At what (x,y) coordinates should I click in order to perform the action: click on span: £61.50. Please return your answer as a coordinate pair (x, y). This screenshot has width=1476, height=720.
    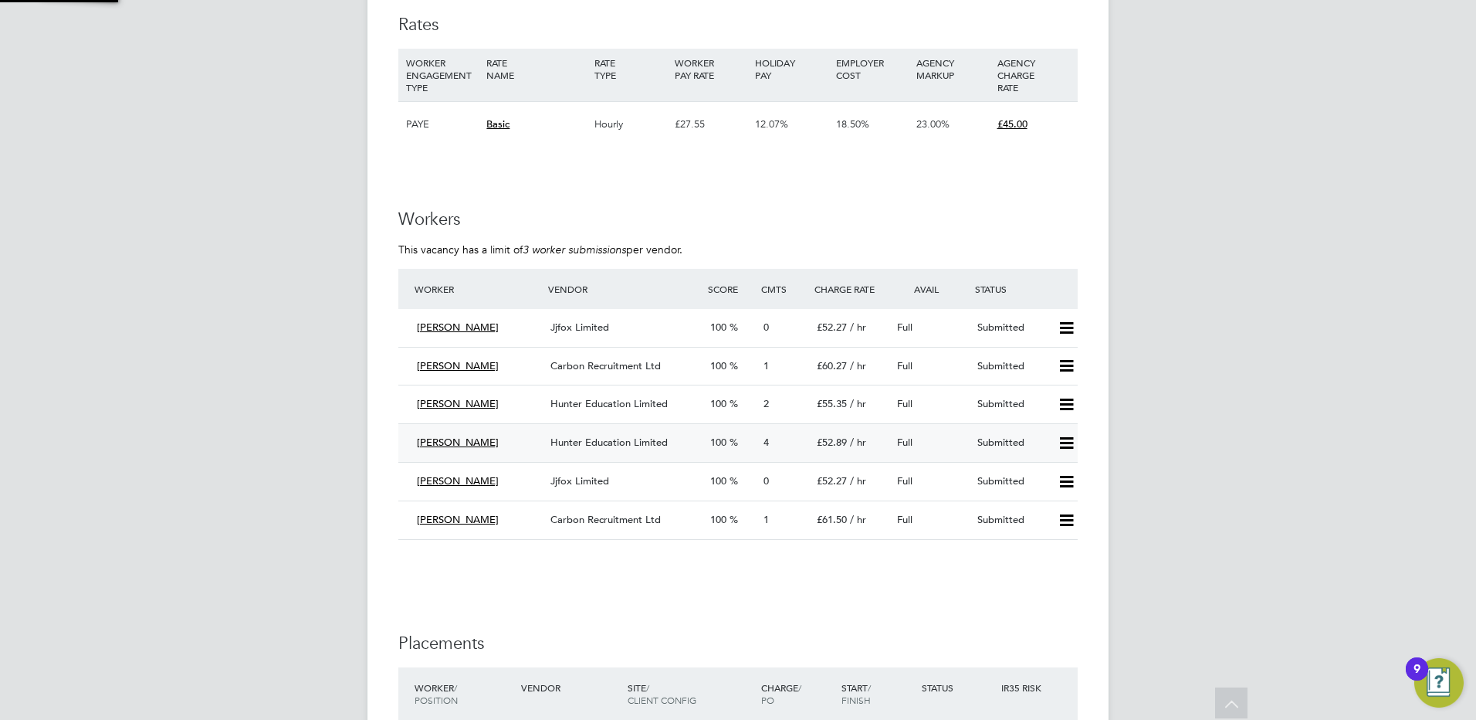
    Looking at the image, I should click on (832, 519).